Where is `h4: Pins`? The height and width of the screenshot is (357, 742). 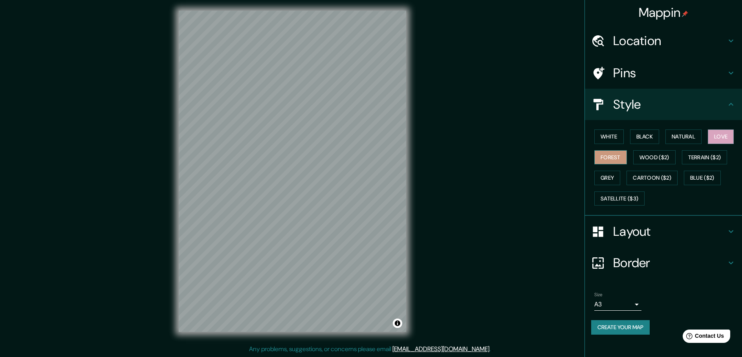
h4: Pins is located at coordinates (670, 73).